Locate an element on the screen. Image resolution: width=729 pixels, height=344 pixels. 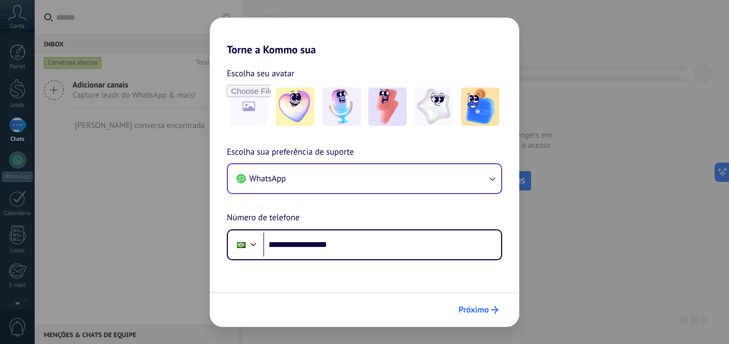
span: Número de telefone is located at coordinates (263, 218).